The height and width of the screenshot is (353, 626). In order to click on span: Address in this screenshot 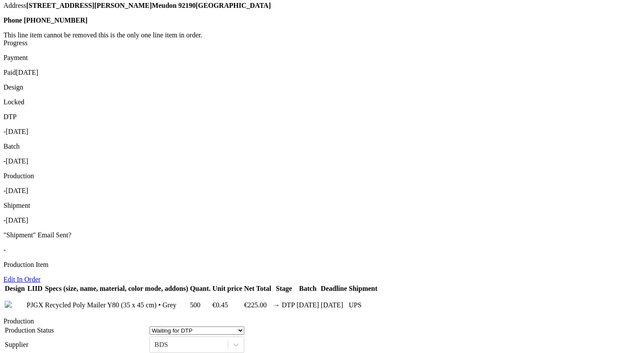, I will do `click(15, 5)`.